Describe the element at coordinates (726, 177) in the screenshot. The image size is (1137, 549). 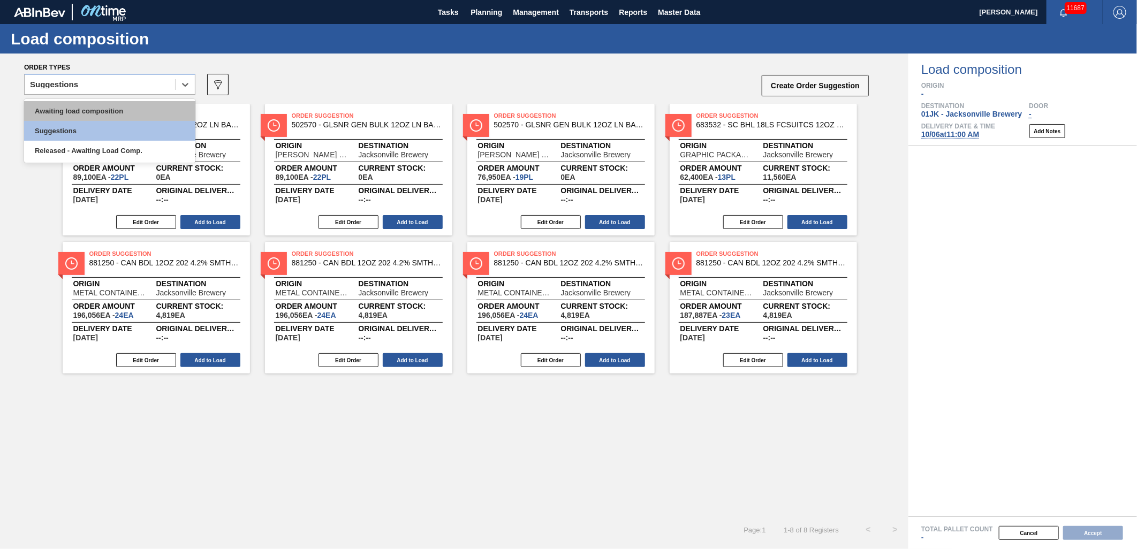
I see `span: 13,PL` at that location.